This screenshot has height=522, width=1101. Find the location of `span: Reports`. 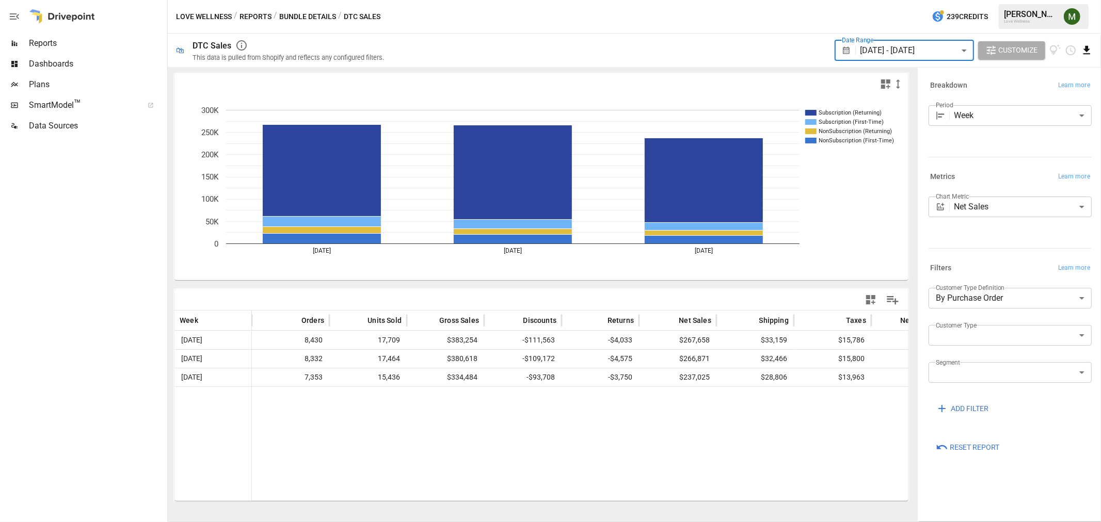

span: Reports is located at coordinates (97, 43).